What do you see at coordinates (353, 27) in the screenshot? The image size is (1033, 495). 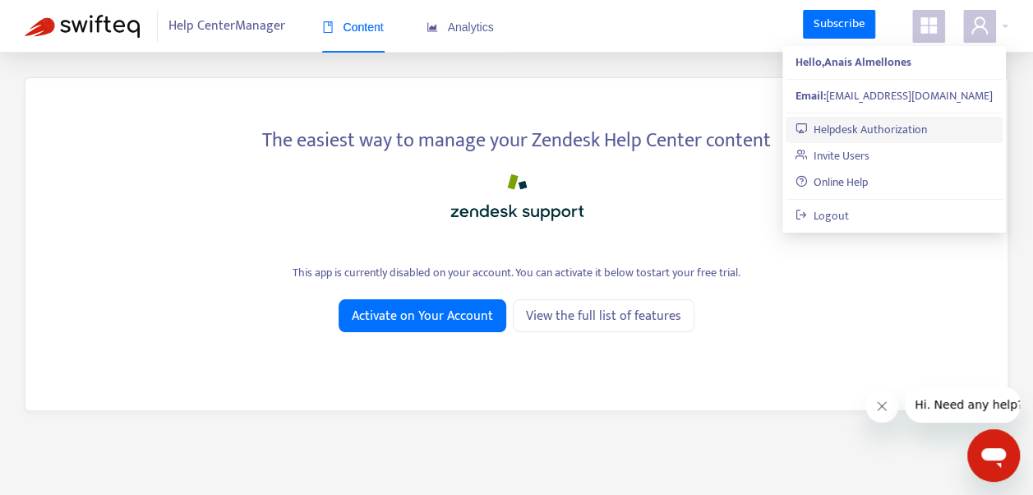 I see `span: Content` at bounding box center [353, 27].